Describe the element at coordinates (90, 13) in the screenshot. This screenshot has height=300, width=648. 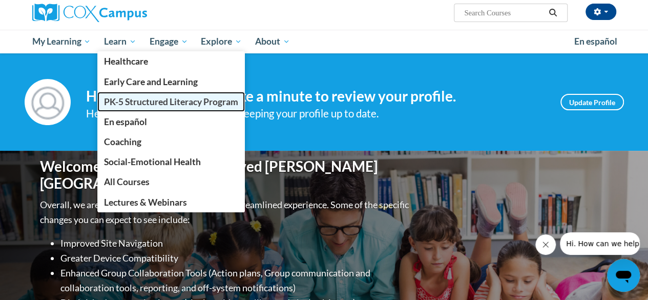
I see `img: Cox Campus` at that location.